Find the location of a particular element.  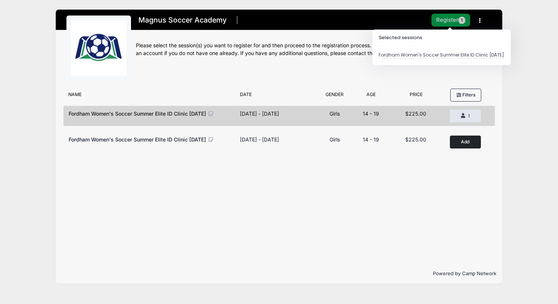

div: Name is located at coordinates (151, 96).